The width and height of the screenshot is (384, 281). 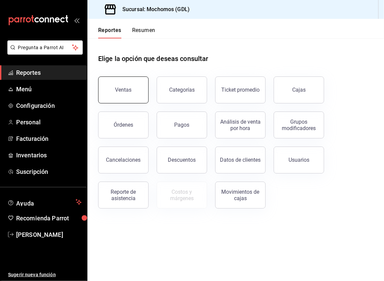 What do you see at coordinates (144, 33) in the screenshot?
I see `button: Resumen` at bounding box center [144, 33].